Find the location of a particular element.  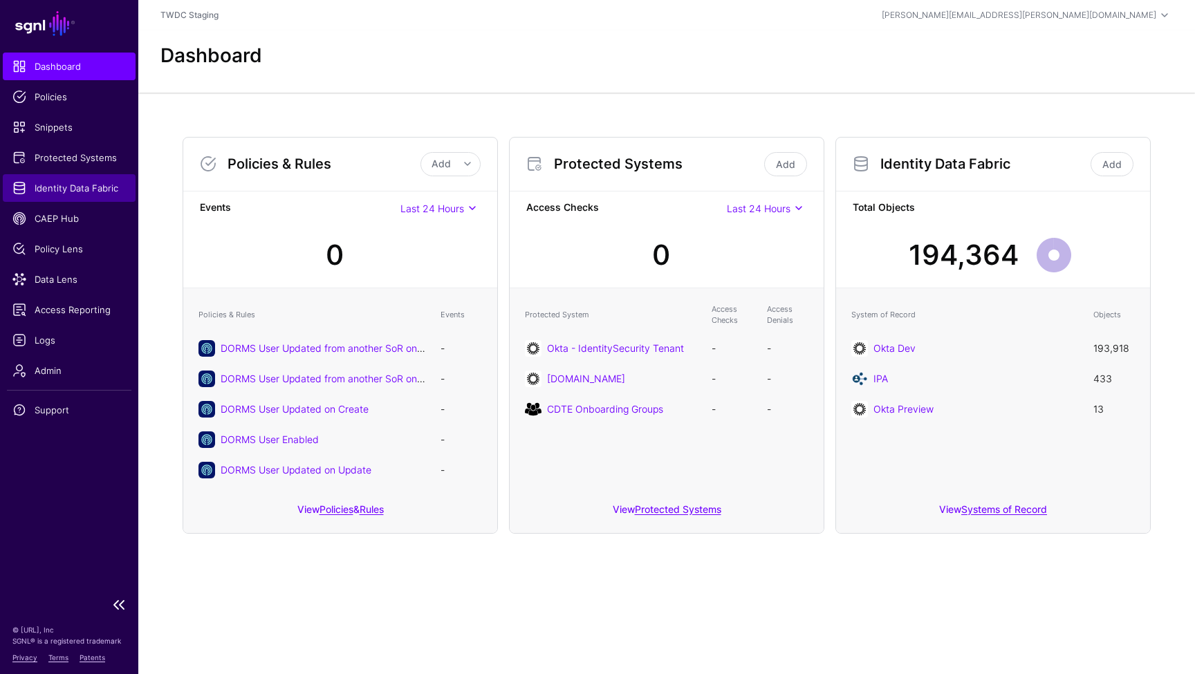

h3: Identity Data Fabric is located at coordinates (984, 164).